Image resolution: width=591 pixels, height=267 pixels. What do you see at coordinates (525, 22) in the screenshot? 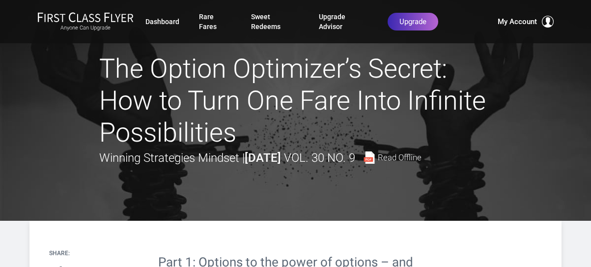
I see `button: My Account` at bounding box center [525, 22].